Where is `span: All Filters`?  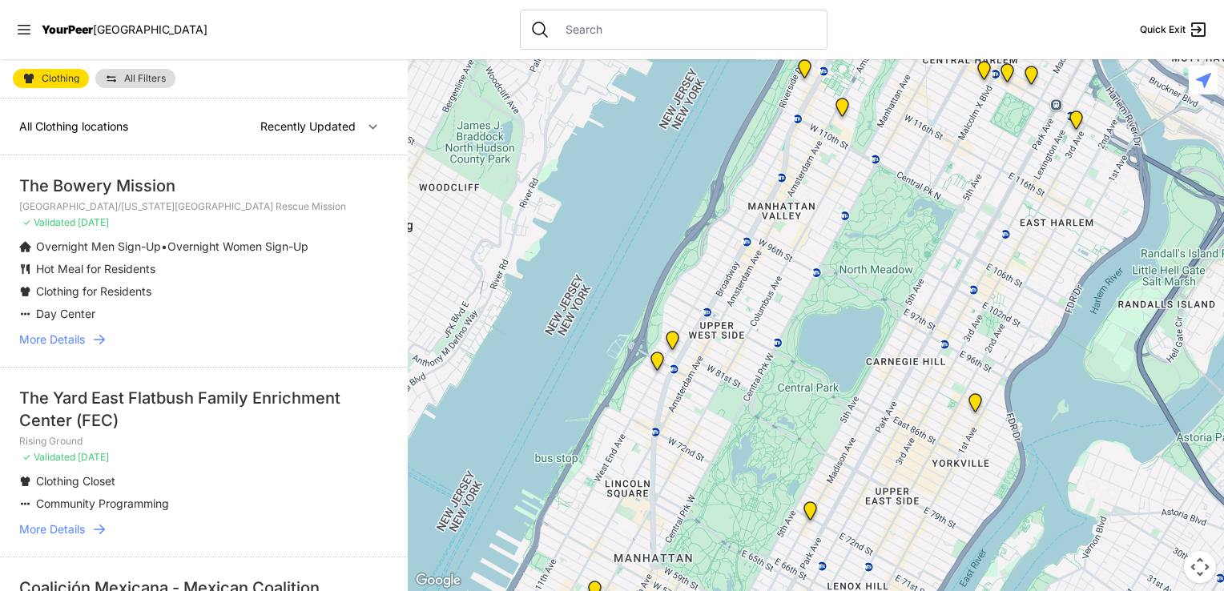 span: All Filters is located at coordinates (145, 79).